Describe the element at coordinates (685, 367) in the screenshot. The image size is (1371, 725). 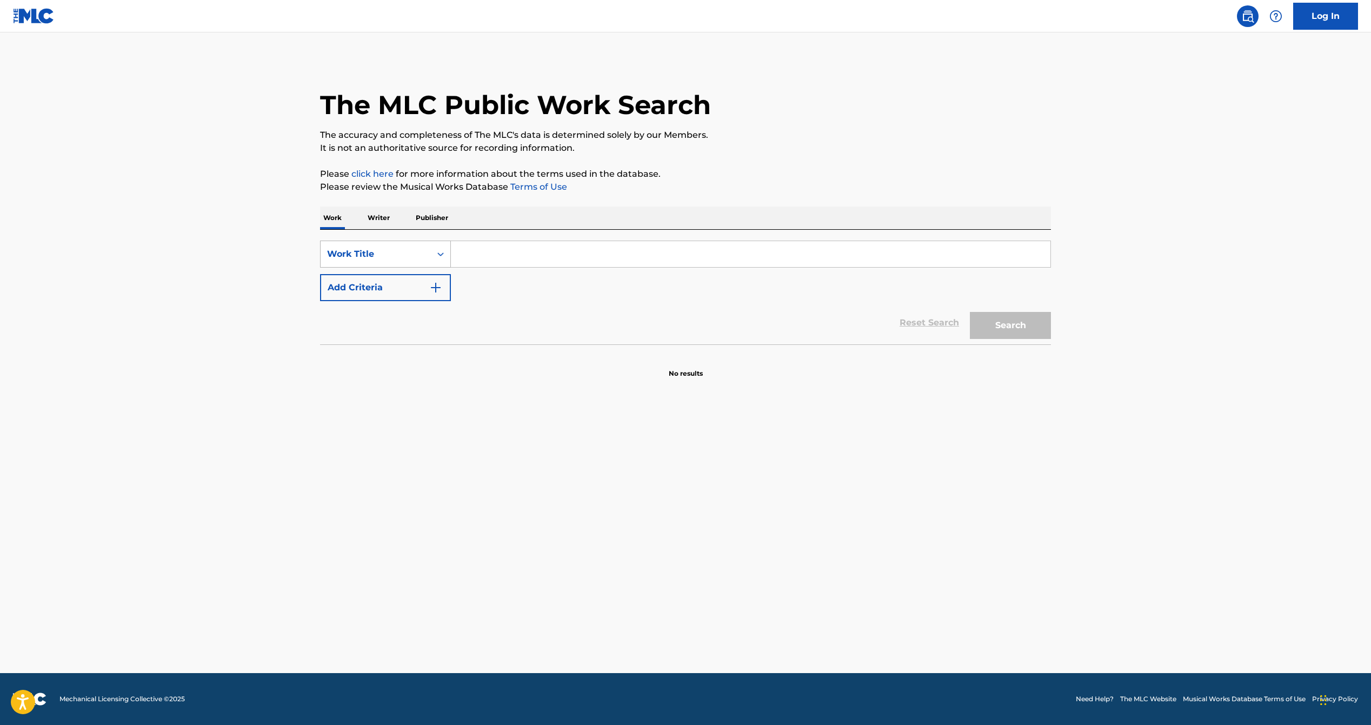
I see `p: No results` at that location.